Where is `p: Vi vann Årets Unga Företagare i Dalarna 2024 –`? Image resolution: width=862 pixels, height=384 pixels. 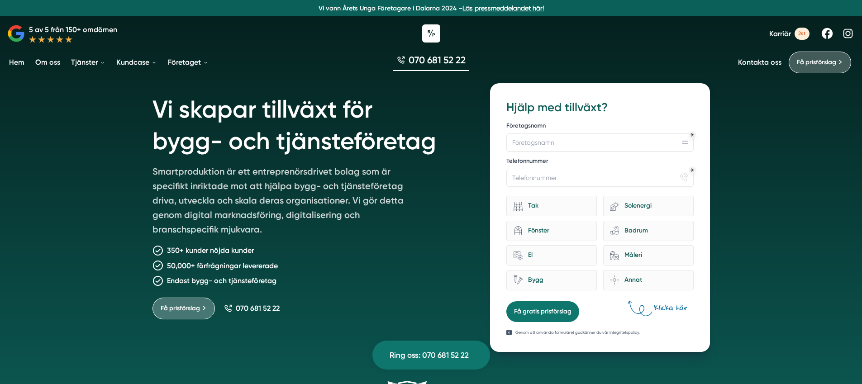
p: Vi vann Årets Unga Företagare i Dalarna 2024 – is located at coordinates (431, 8).